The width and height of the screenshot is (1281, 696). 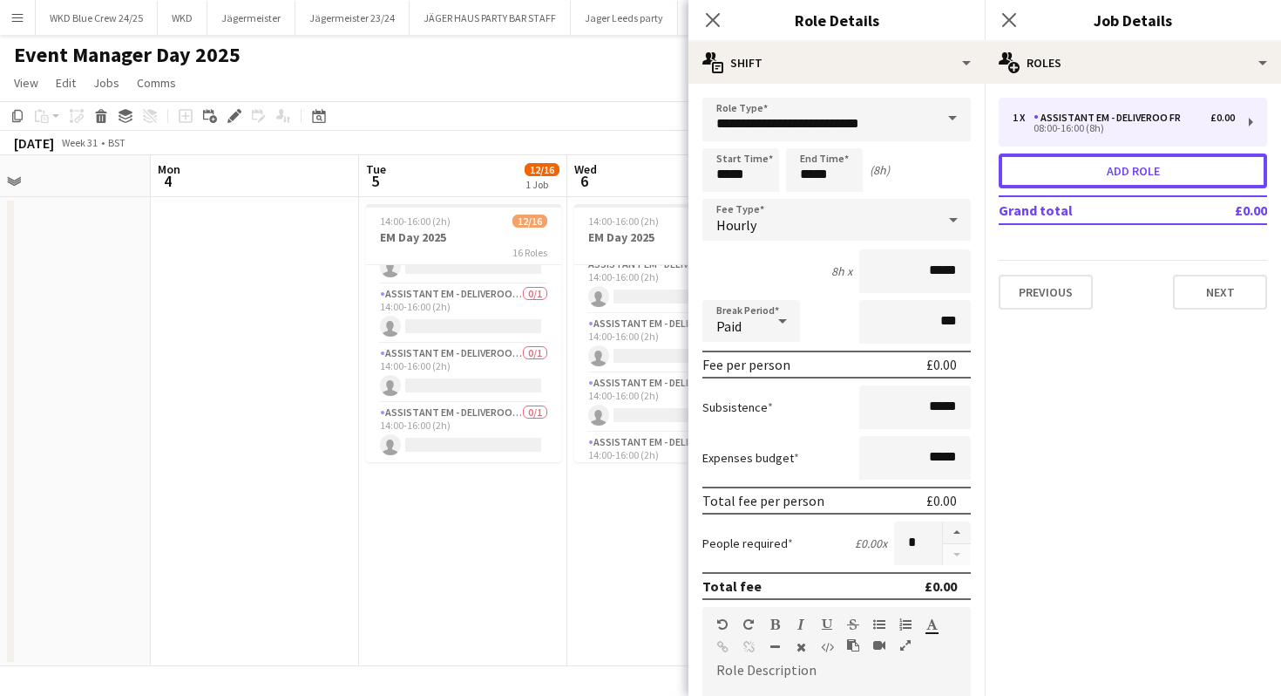 What do you see at coordinates (871, 543) in the screenshot?
I see `div: £0.00 x` at bounding box center [871, 543].